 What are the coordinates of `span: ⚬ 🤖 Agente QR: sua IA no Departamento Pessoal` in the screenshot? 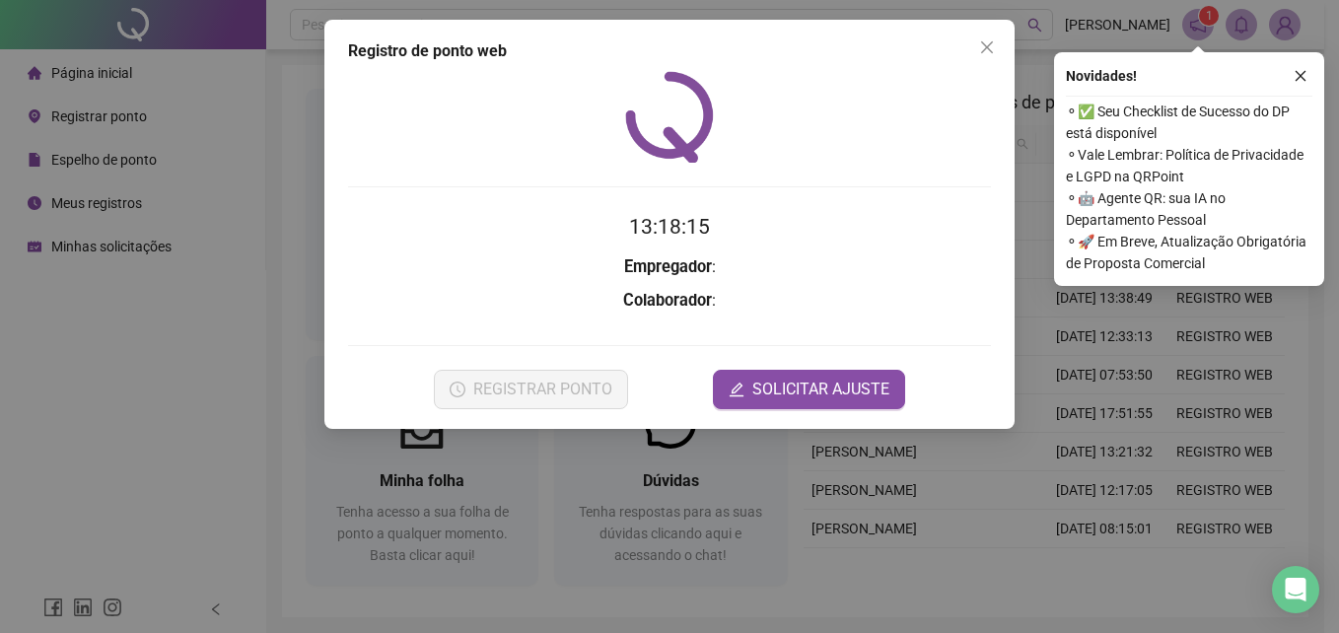 It's located at (1189, 209).